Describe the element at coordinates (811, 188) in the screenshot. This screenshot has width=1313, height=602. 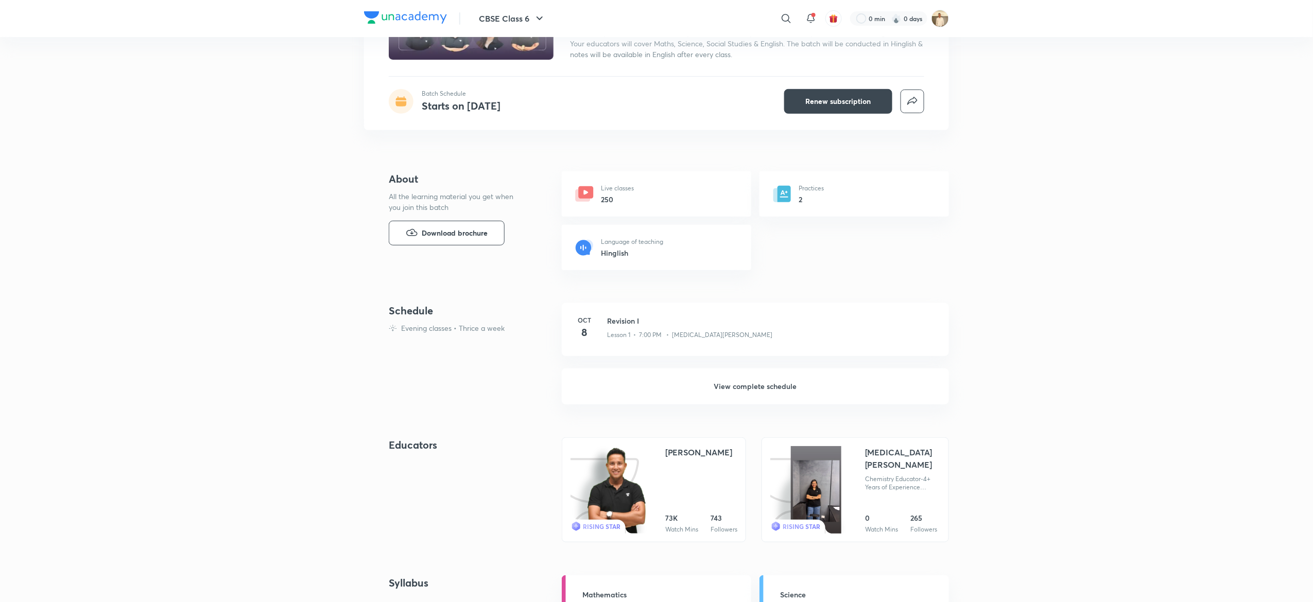
I see `p: Practices` at that location.